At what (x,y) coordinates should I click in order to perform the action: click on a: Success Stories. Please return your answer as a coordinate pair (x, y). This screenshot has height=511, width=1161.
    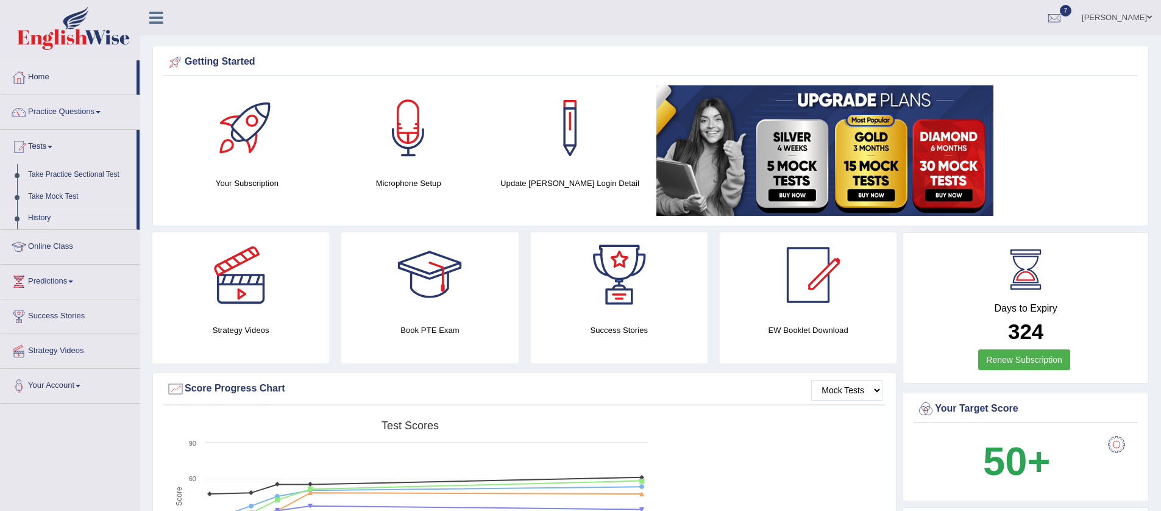
    Looking at the image, I should click on (70, 315).